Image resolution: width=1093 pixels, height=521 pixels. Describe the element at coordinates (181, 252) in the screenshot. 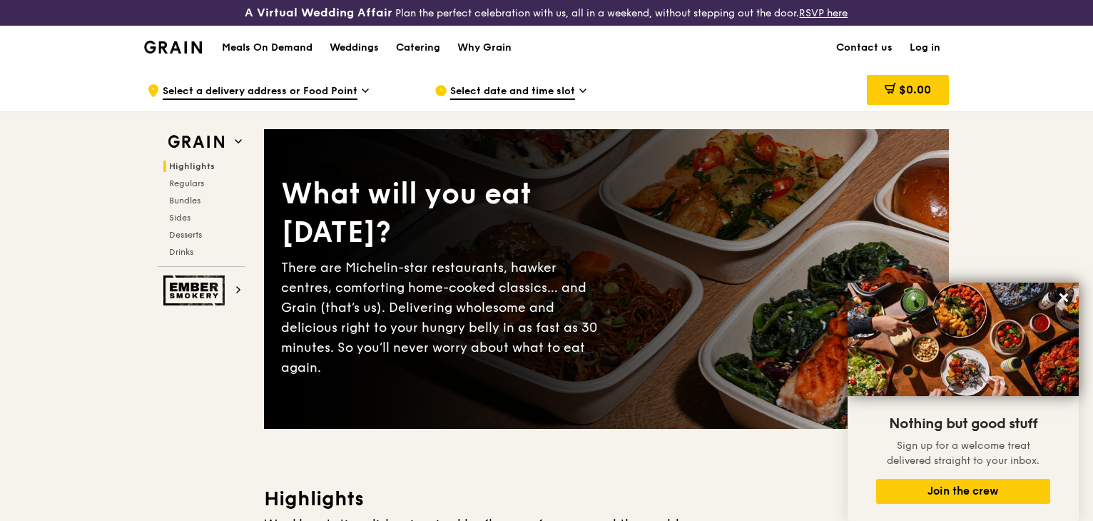

I see `span: Drinks` at that location.